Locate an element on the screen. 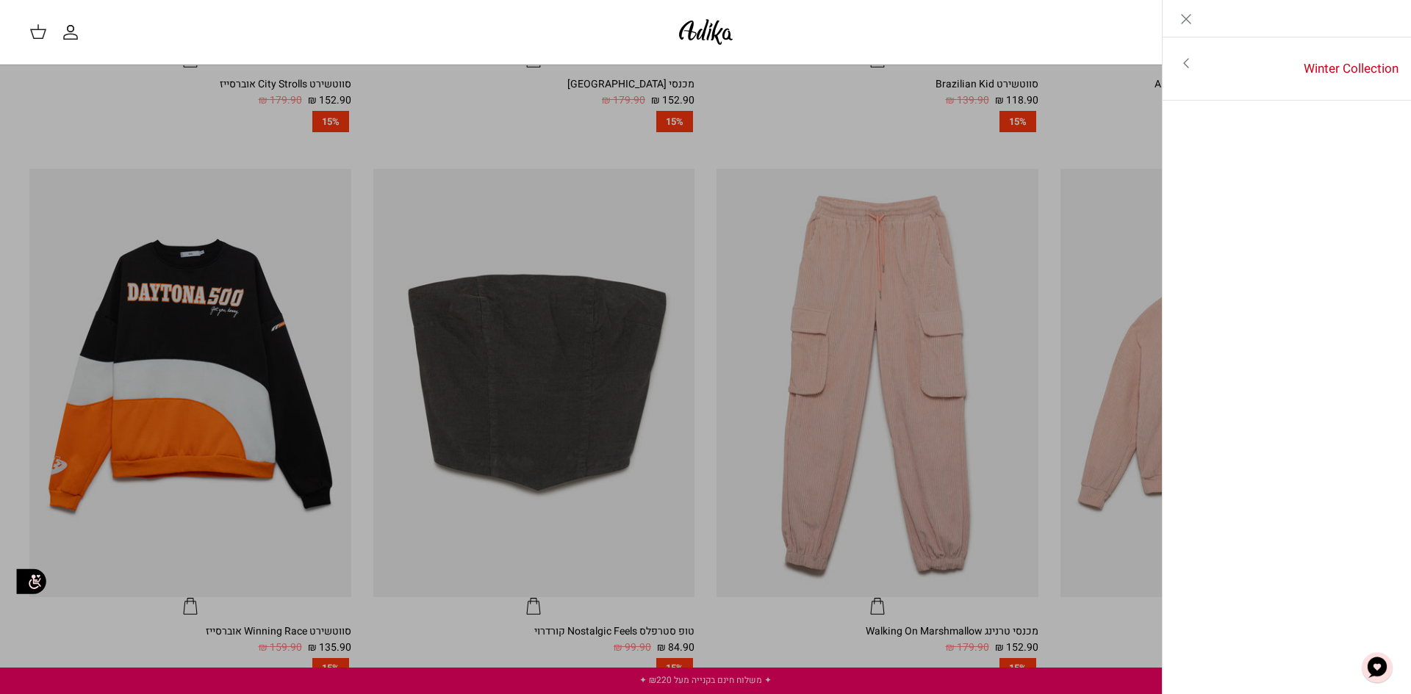  img: Adika IL is located at coordinates (705, 32).